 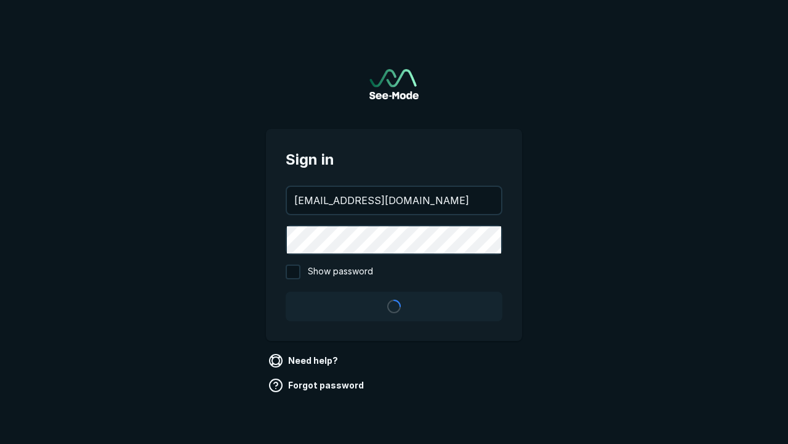 What do you see at coordinates (341, 272) in the screenshot?
I see `span: Show password` at bounding box center [341, 272].